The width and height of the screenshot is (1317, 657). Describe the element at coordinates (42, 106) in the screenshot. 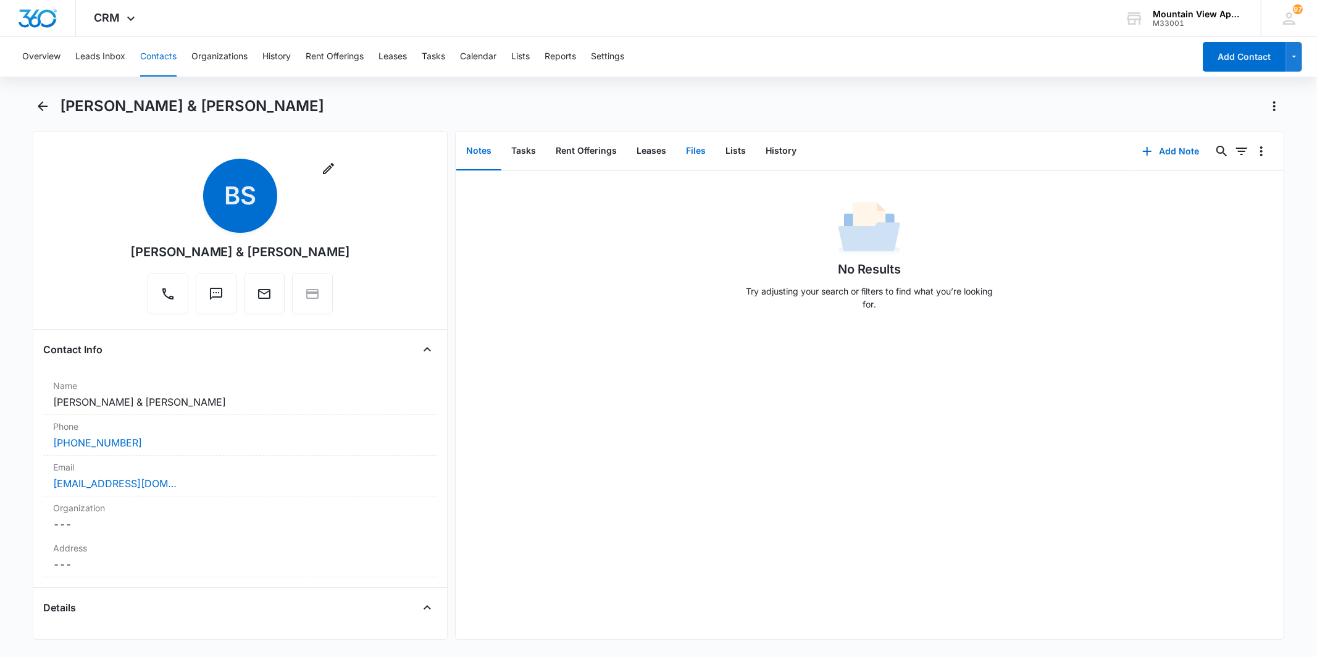

I see `button: Back` at that location.